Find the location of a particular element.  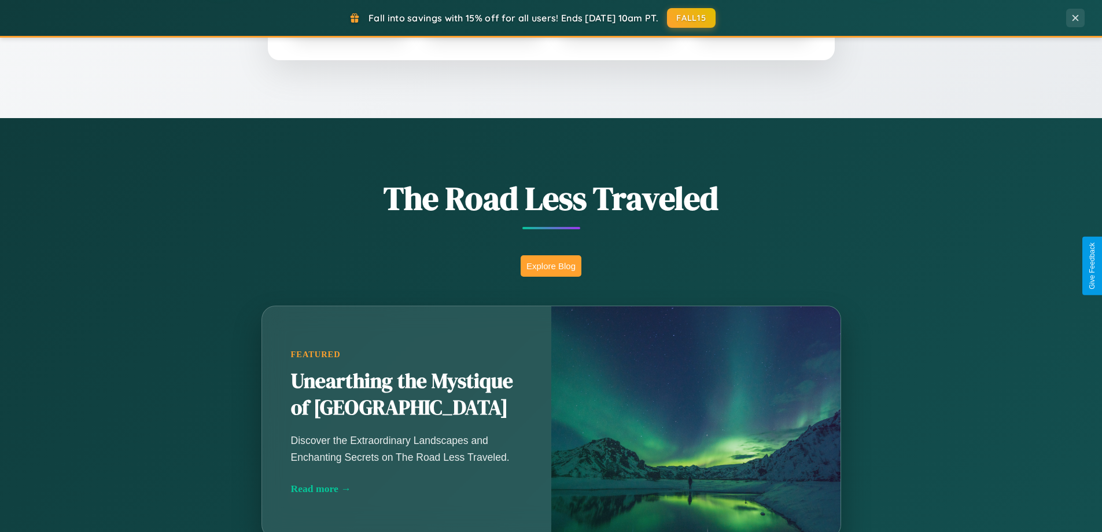

p: Discover the Extraordinary Landscapes and Enchanting Secrets on The Road Less Traveled. is located at coordinates (407, 448).